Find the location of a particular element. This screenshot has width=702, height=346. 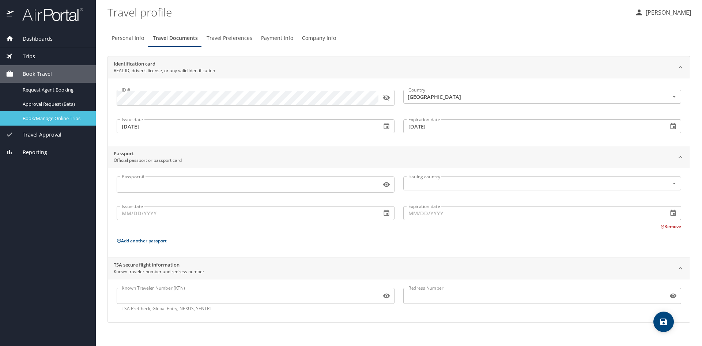

button: Add another passport is located at coordinates (142, 240).